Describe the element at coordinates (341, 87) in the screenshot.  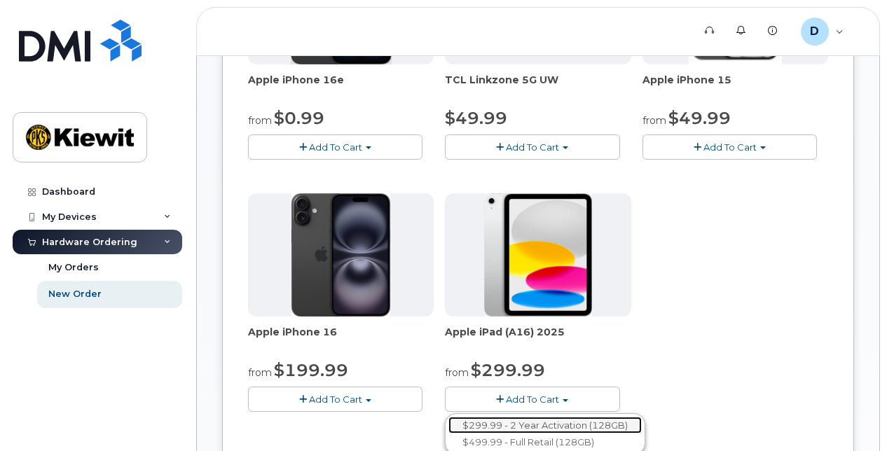
I see `span: Apple iPhone 16e` at that location.